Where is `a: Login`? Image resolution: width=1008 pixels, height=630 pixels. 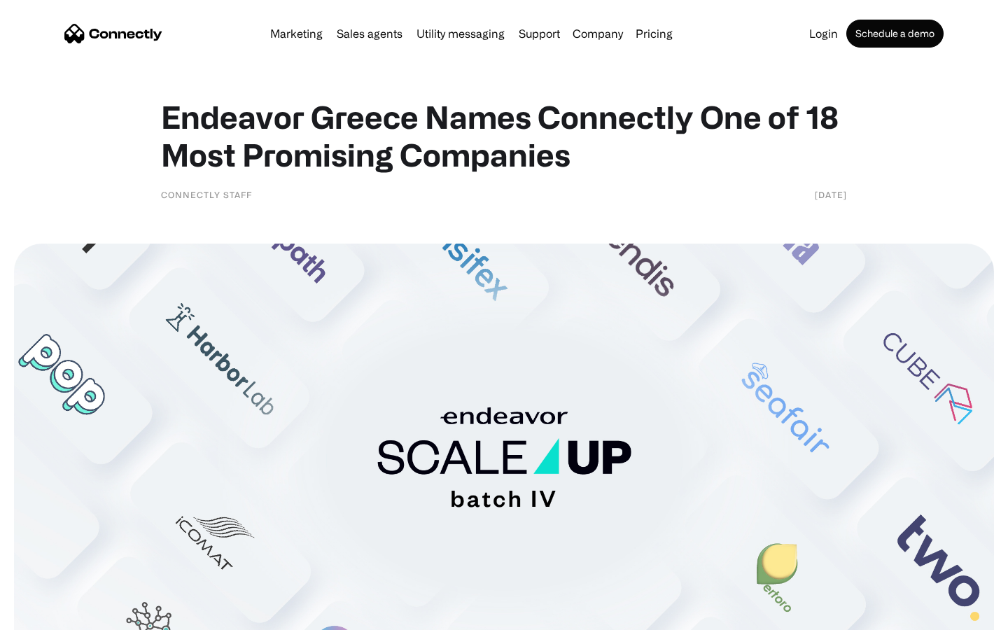
a: Login is located at coordinates (823, 34).